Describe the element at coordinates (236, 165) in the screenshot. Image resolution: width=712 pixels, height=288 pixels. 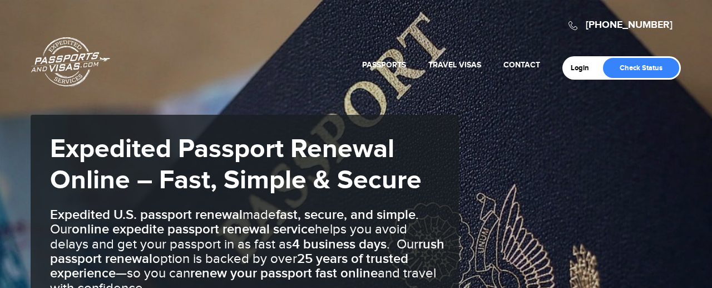
I see `strong: Expedited Passport Renewal Online – Fast, Simple & Secure` at that location.